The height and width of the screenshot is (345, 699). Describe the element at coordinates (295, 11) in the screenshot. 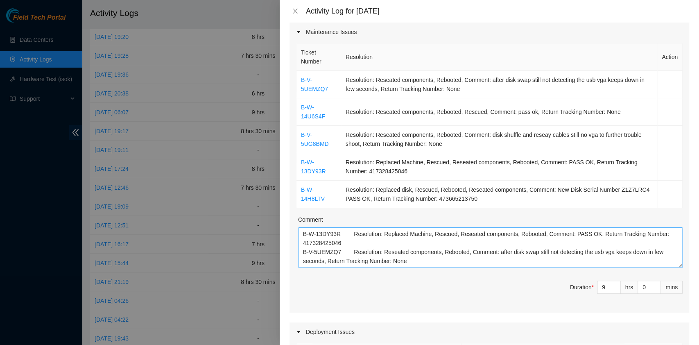

I see `button: Close` at that location.